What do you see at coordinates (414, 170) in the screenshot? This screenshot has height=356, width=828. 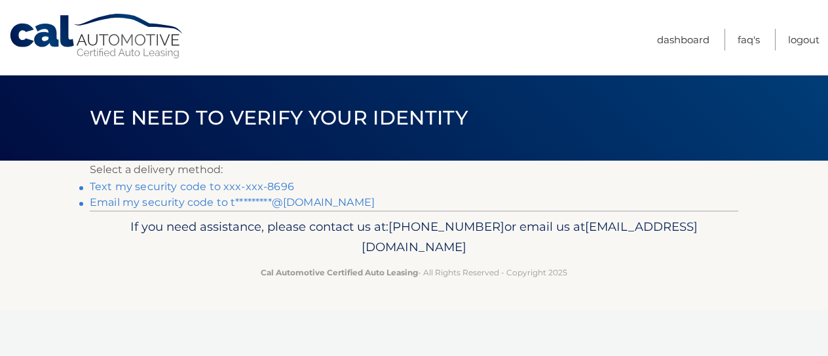 I see `p: Select a delivery method:` at bounding box center [414, 170].